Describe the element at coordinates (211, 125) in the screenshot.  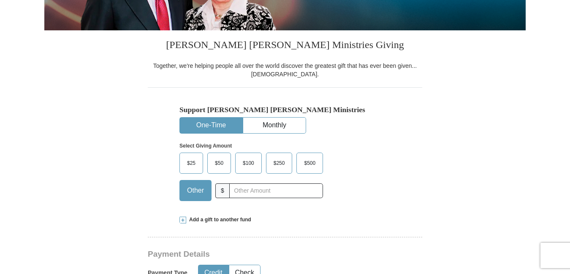
I see `button: One-Time` at that location.